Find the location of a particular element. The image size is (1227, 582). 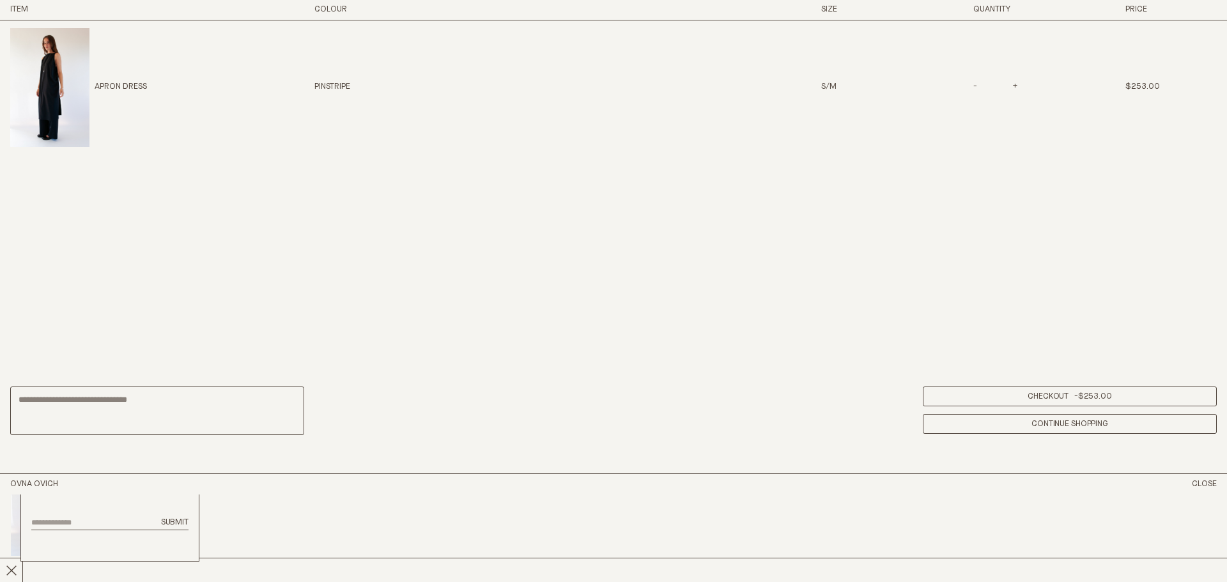

span: $253.00 is located at coordinates (1094, 396).